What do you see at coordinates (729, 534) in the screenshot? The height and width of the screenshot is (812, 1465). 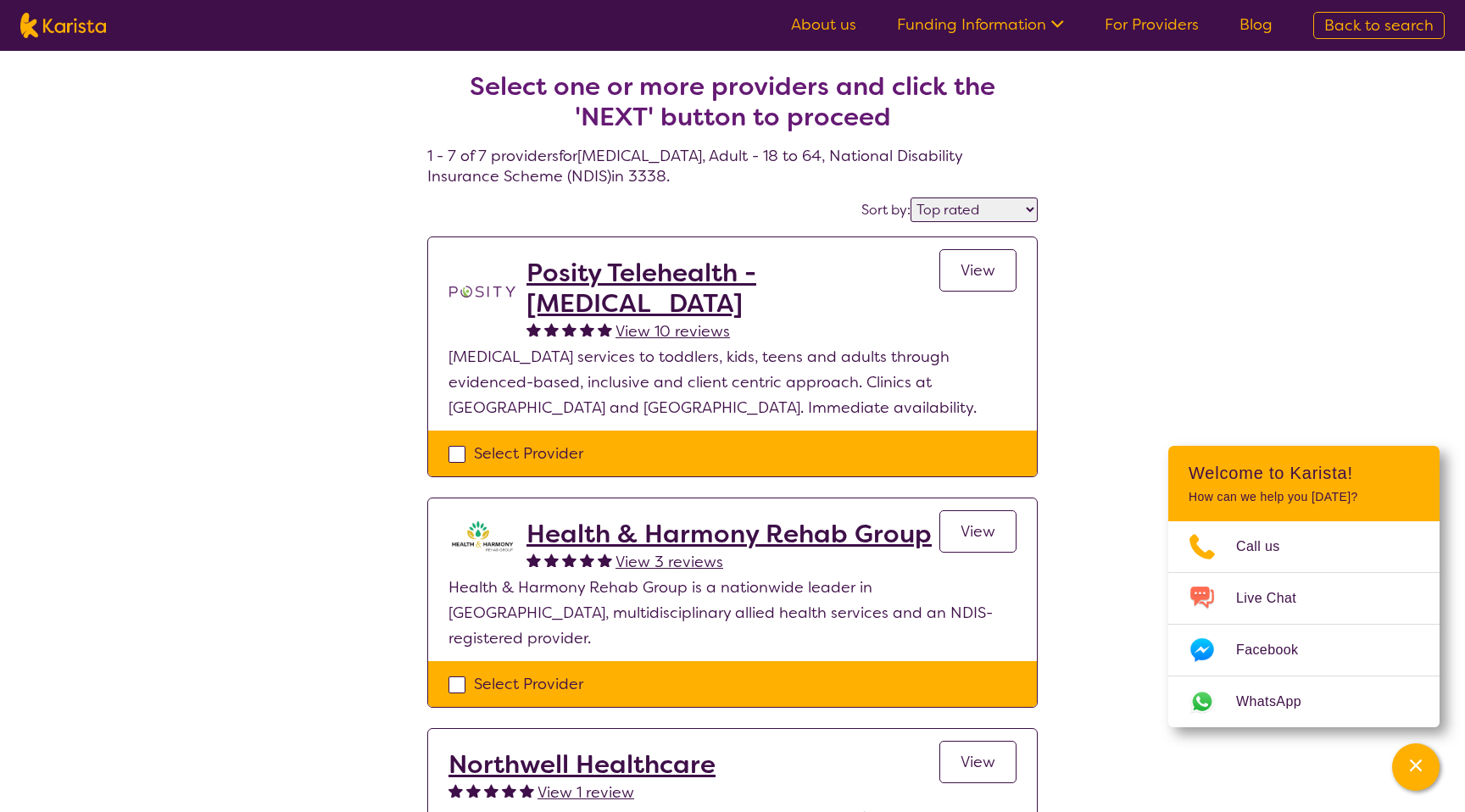 I see `a: Health & Harmony Rehab Group` at bounding box center [729, 534].